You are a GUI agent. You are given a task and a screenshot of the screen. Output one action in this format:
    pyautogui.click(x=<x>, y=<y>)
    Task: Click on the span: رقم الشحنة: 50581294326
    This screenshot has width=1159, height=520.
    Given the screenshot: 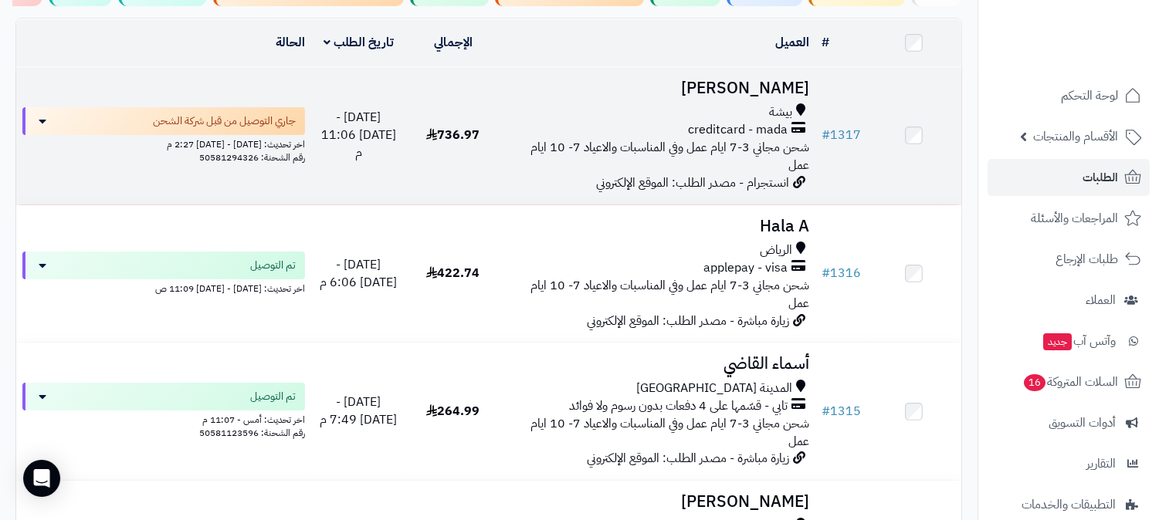 What is the action you would take?
    pyautogui.click(x=252, y=157)
    